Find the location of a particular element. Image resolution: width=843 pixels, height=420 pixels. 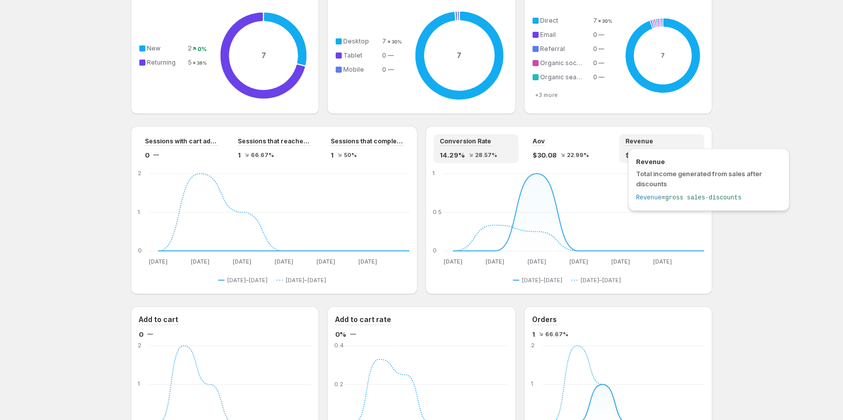

h3: Add to cart is located at coordinates (159, 320).